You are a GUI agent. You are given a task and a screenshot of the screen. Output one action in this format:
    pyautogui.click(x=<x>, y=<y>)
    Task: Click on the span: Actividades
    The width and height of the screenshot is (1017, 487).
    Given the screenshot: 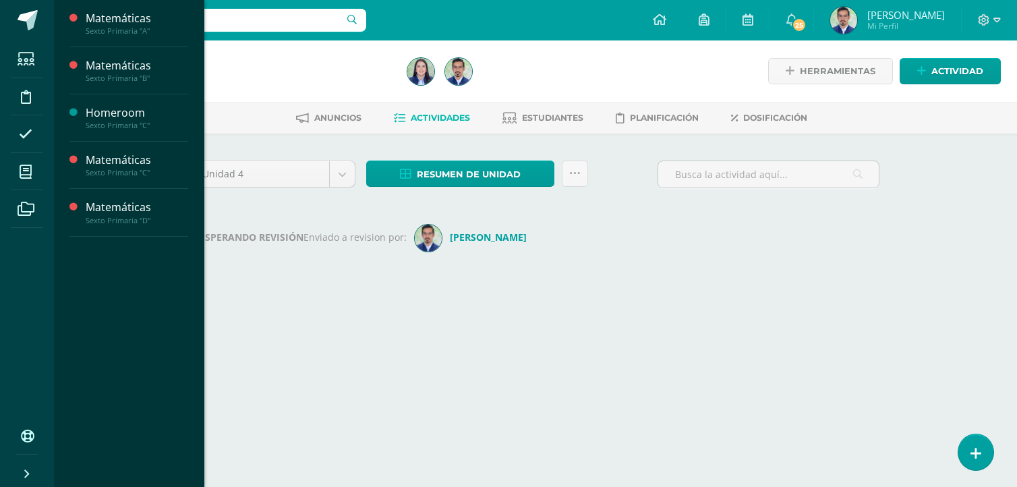 What is the action you would take?
    pyautogui.click(x=440, y=117)
    